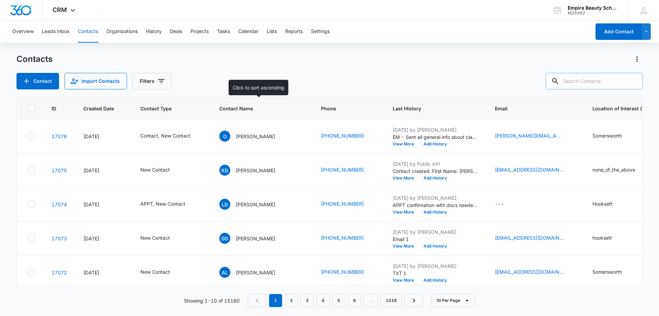 The width and height of the screenshot is (659, 316). Describe the element at coordinates (60, 10) in the screenshot. I see `span: CRM` at that location.